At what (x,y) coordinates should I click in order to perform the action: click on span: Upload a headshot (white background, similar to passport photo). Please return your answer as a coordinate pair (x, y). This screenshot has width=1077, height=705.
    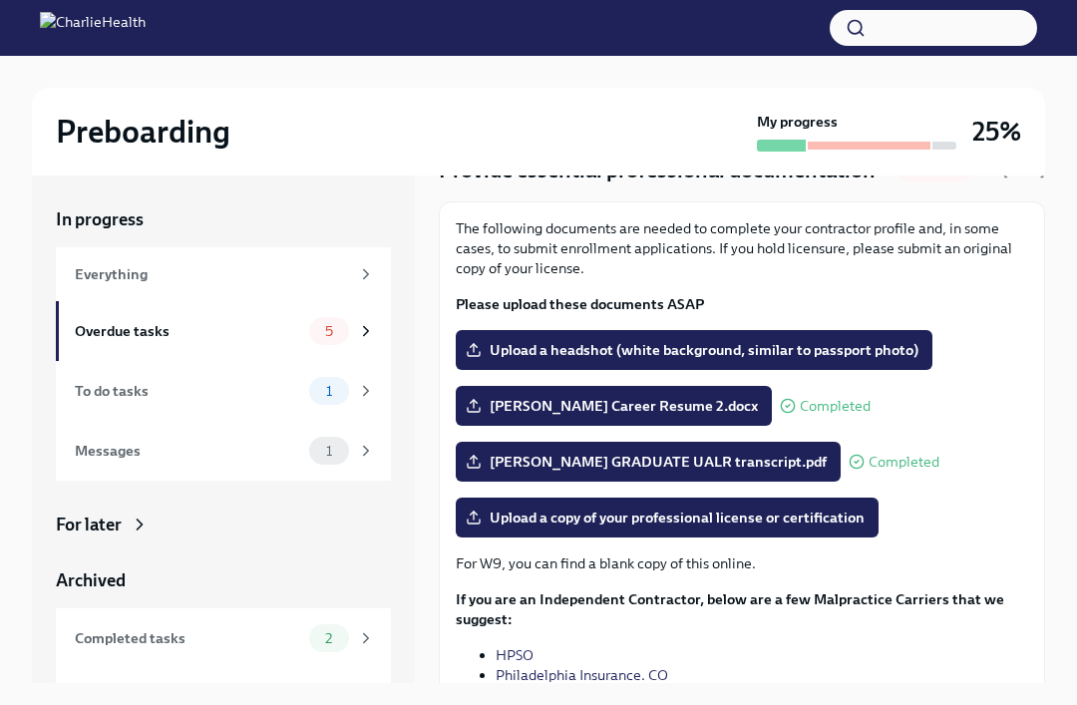
    Looking at the image, I should click on (694, 350).